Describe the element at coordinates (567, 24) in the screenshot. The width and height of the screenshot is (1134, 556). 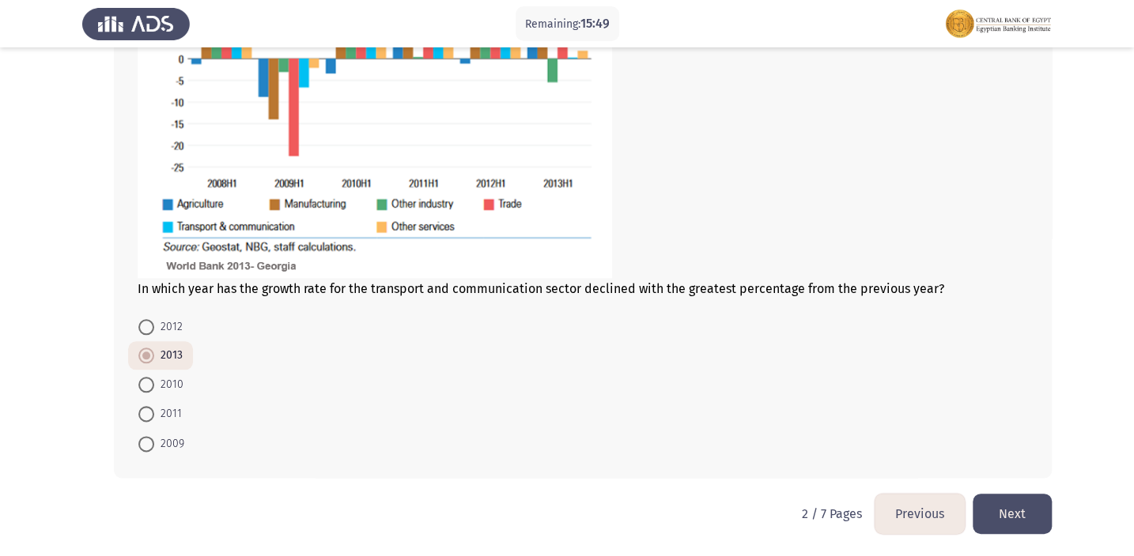
I see `p: Remaining:` at that location.